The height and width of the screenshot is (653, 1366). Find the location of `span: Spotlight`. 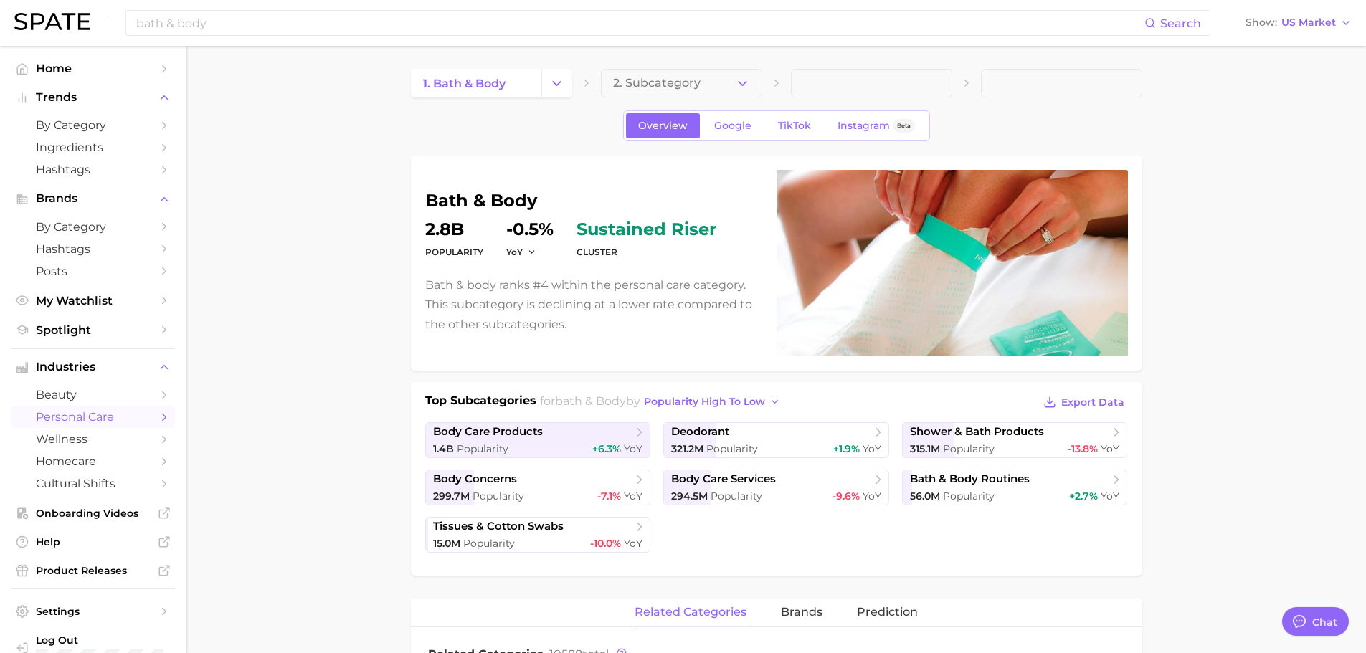

span: Spotlight is located at coordinates (93, 330).